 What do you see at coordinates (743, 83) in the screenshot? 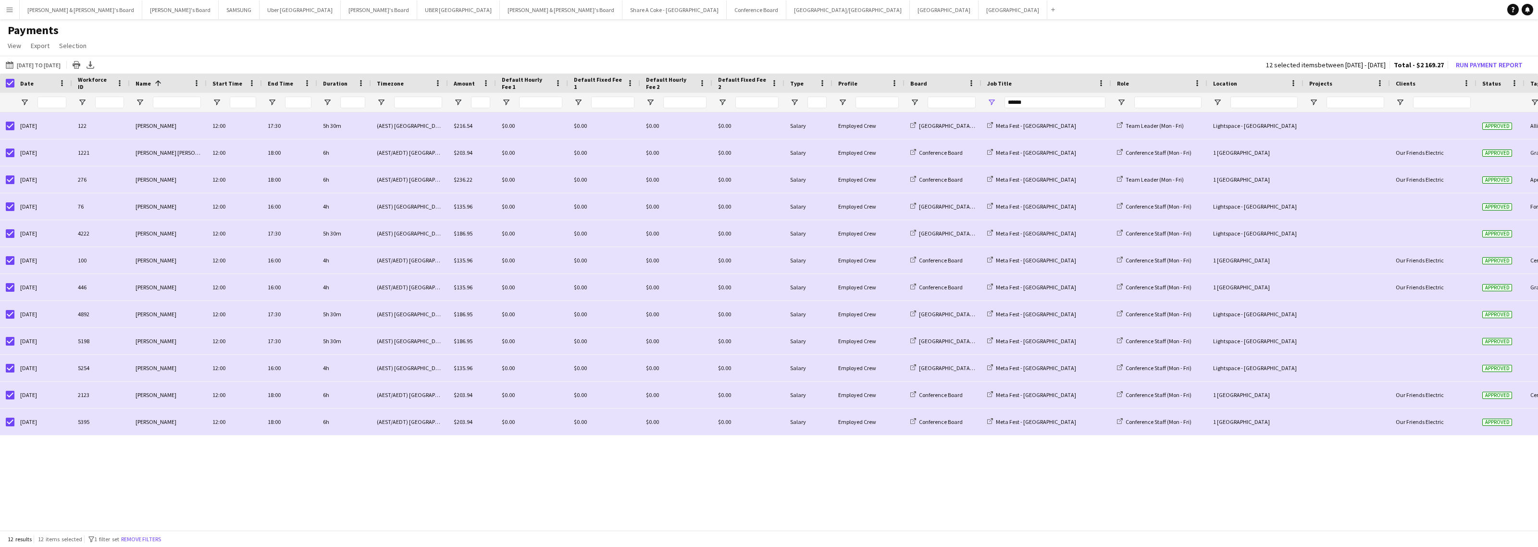
I see `span: Default Fixed Fee 2` at bounding box center [743, 83].